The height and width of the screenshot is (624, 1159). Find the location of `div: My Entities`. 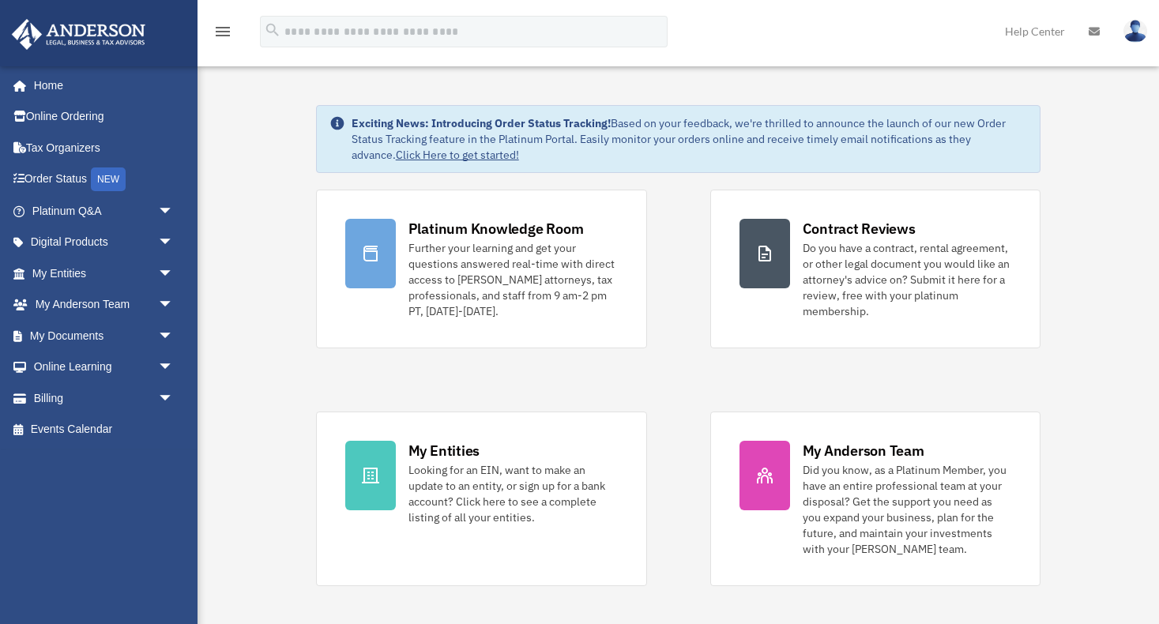

div: My Entities is located at coordinates (444, 450).